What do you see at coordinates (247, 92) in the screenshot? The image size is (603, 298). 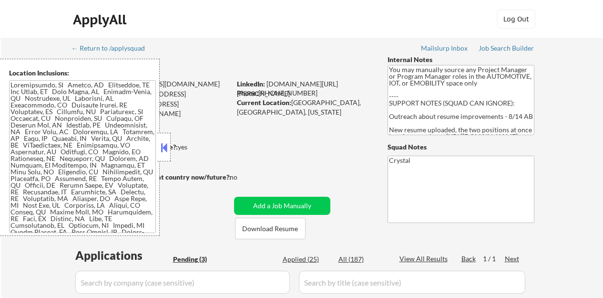 I see `strong: Phone:` at bounding box center [247, 92].